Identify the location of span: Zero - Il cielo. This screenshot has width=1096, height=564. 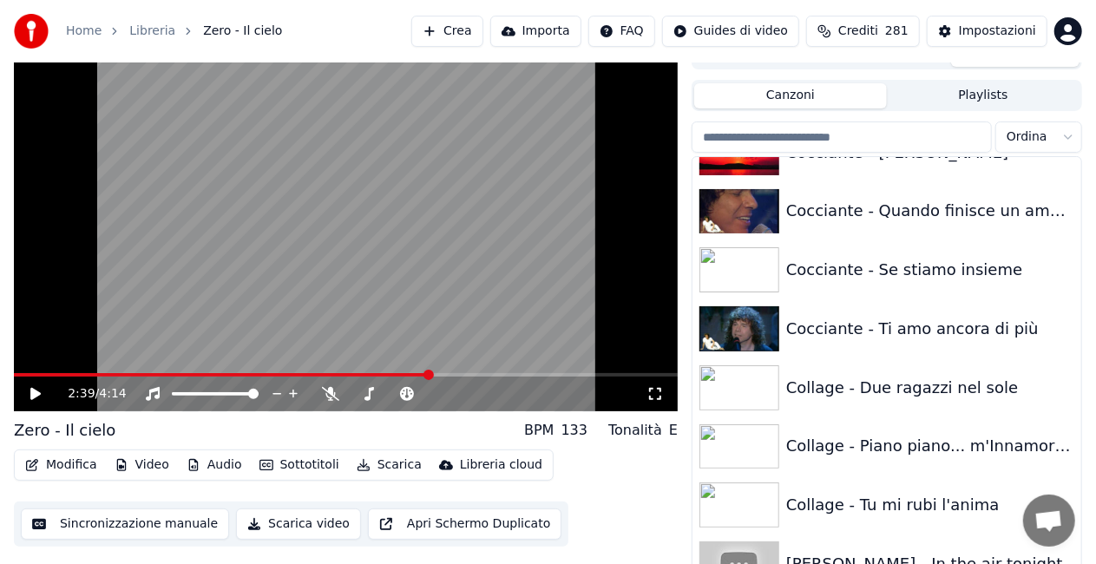
(242, 31).